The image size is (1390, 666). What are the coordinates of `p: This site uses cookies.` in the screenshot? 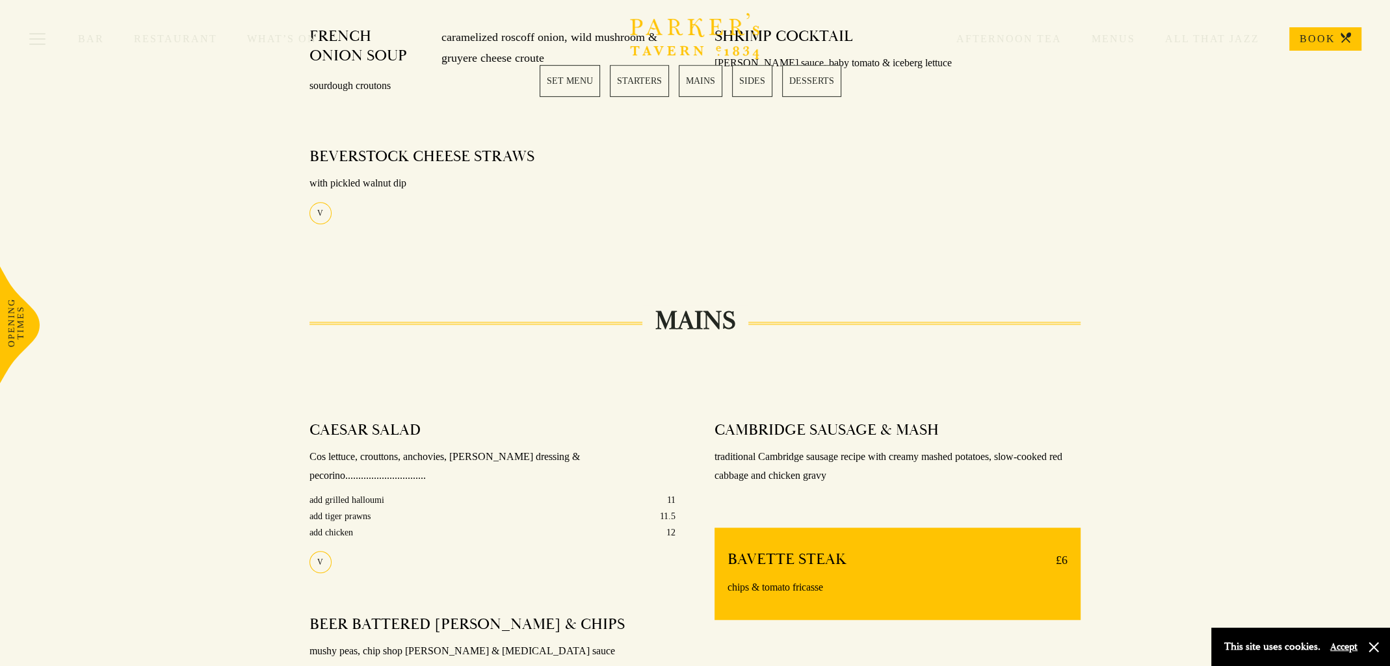 It's located at (1272, 647).